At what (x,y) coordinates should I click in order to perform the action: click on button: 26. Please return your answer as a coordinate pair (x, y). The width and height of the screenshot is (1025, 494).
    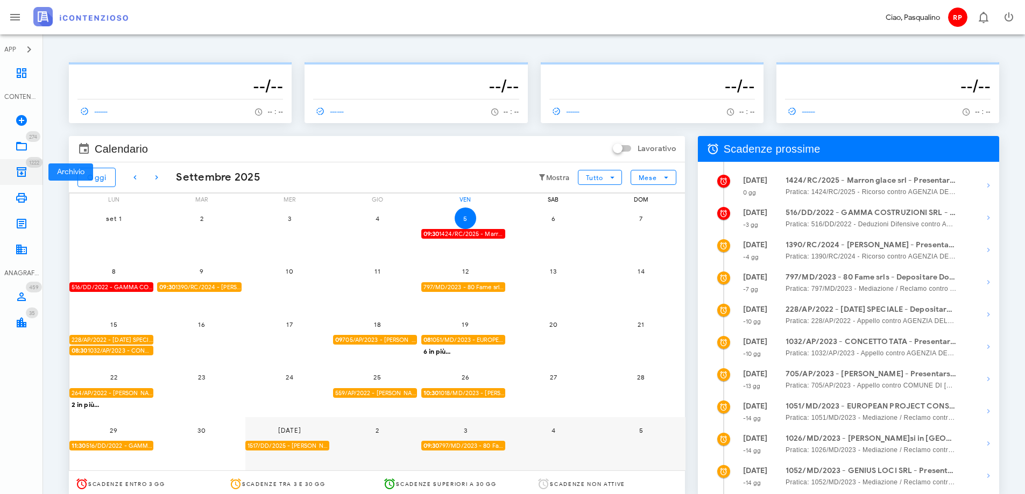
    Looking at the image, I should click on (465, 378).